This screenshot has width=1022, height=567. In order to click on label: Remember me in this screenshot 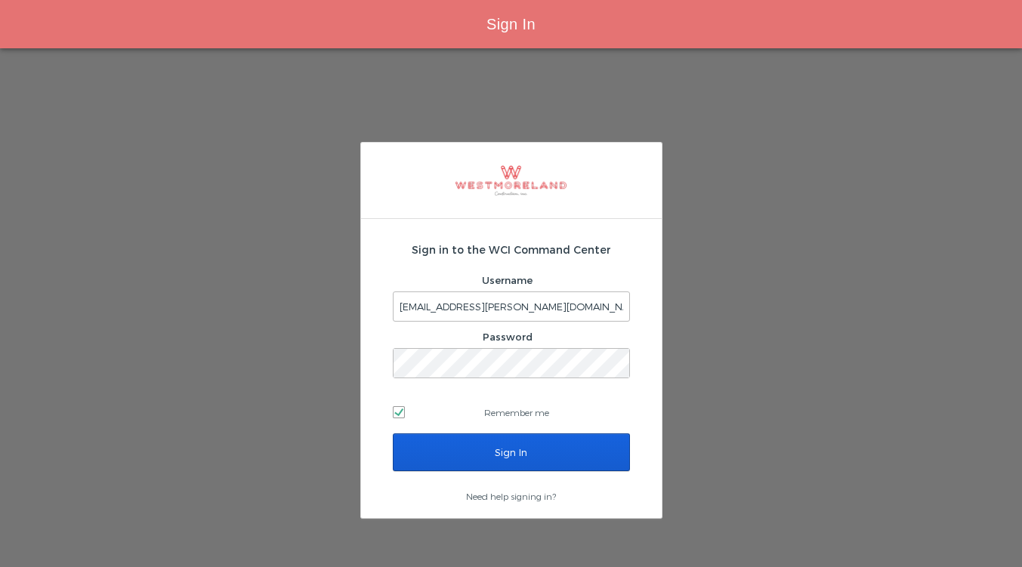, I will do `click(512, 413)`.